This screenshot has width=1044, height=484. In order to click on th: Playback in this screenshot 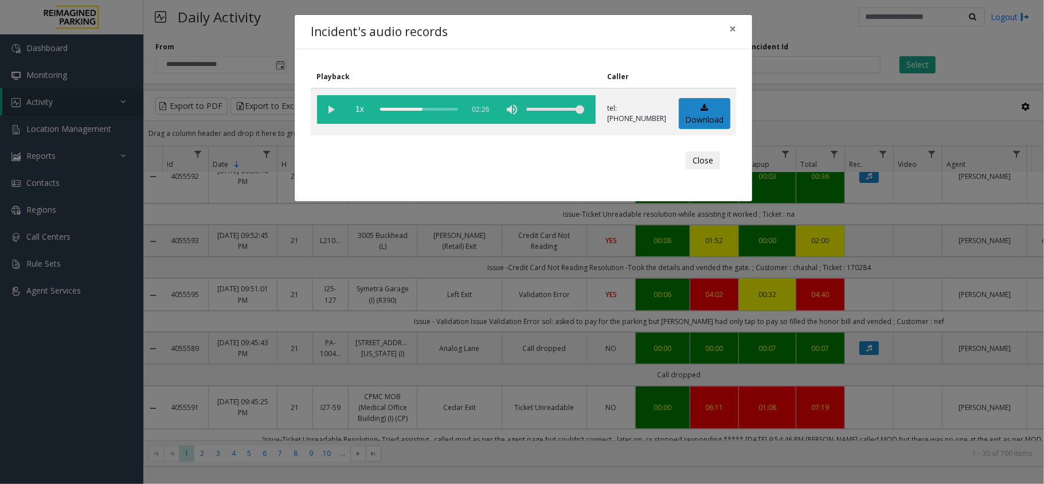, I will do `click(456, 77)`.